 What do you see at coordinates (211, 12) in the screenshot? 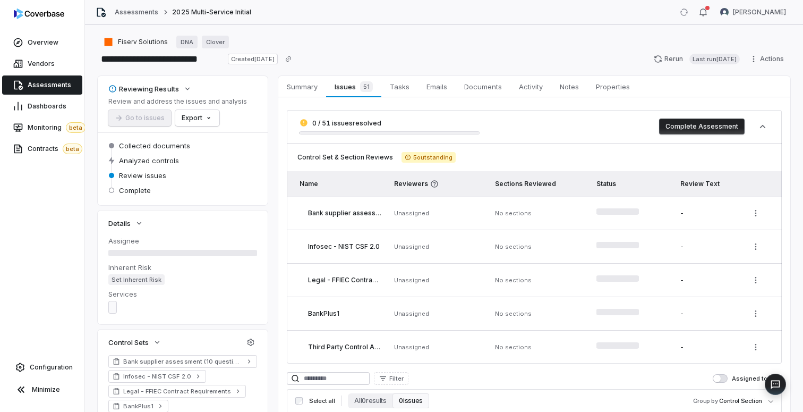
I see `span: 2025 Multi-Service Initial` at bounding box center [211, 12].